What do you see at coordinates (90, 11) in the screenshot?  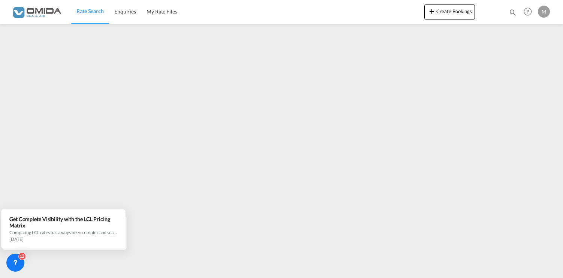 I see `span: Rate Search` at bounding box center [90, 11].